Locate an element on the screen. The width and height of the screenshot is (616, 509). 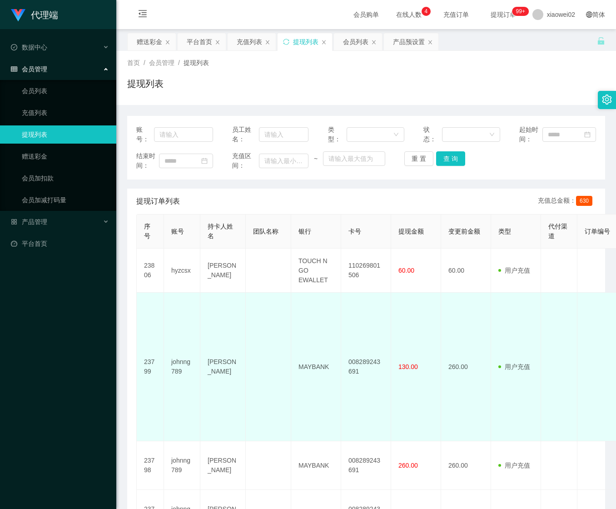
button: 重 置 is located at coordinates (419, 159).